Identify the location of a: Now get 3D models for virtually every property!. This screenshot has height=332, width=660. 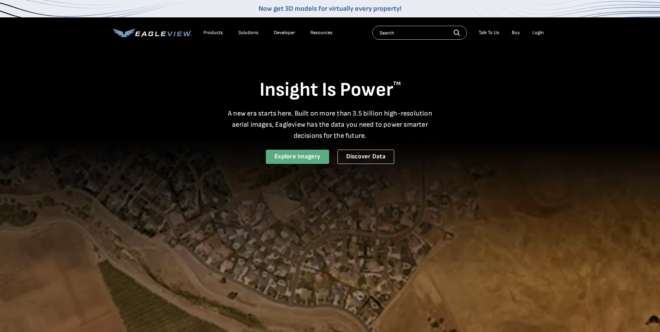
(330, 9).